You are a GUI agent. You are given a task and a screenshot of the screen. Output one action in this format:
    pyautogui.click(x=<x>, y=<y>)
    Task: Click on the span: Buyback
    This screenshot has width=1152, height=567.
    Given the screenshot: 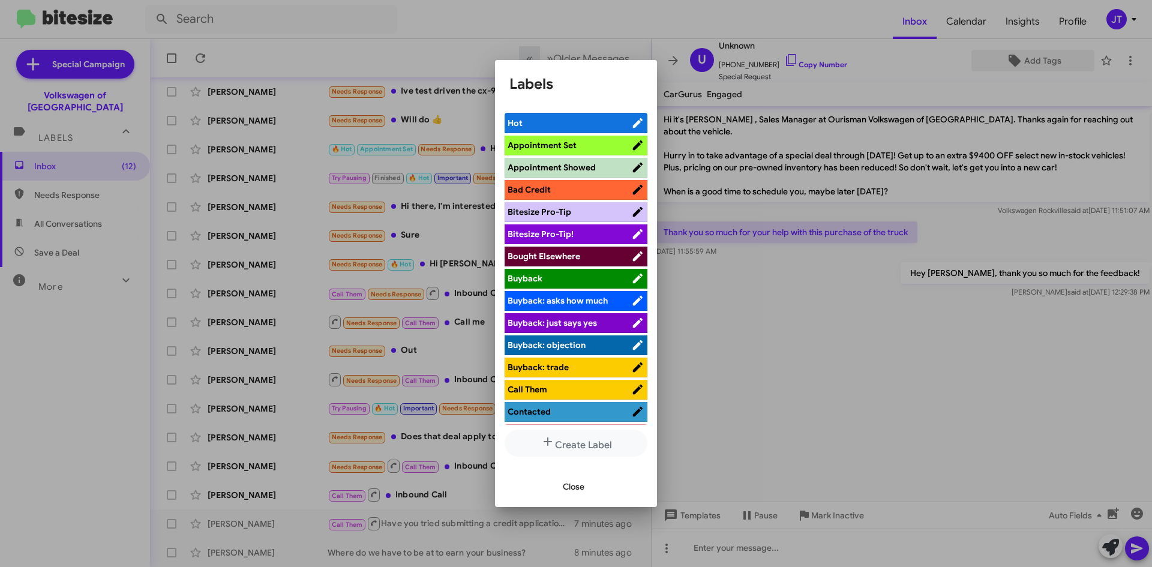 What is the action you would take?
    pyautogui.click(x=525, y=278)
    